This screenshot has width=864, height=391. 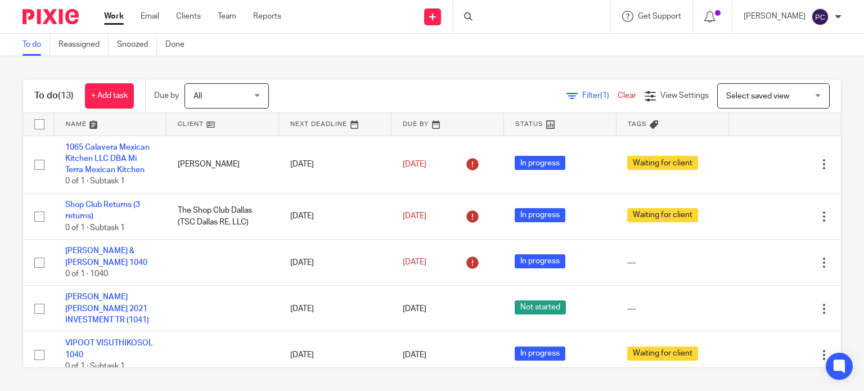 What do you see at coordinates (627, 96) in the screenshot?
I see `a: Clear` at bounding box center [627, 96].